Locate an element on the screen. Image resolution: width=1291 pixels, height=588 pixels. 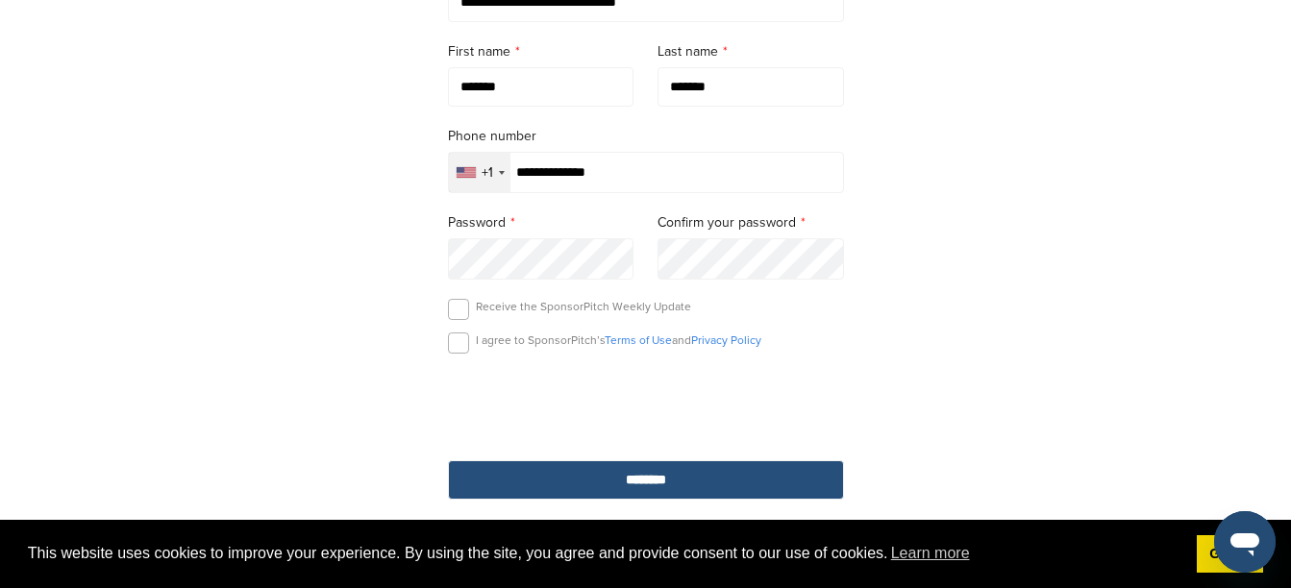
a: Terms of Use is located at coordinates (638, 340).